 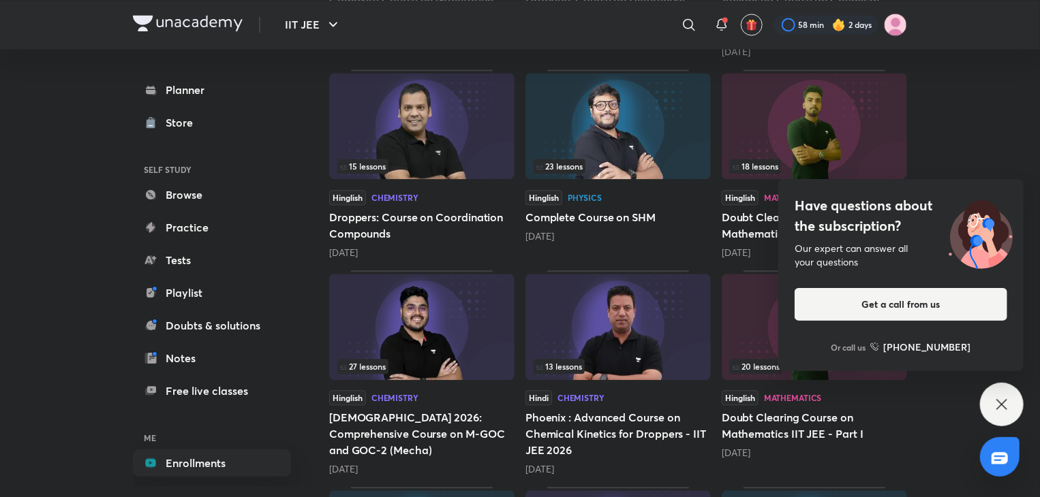 I want to click on div: Phoenix : Advanced Course on Chemical Kinetics for Droppers - IIT JEE 2026, so click(x=618, y=373).